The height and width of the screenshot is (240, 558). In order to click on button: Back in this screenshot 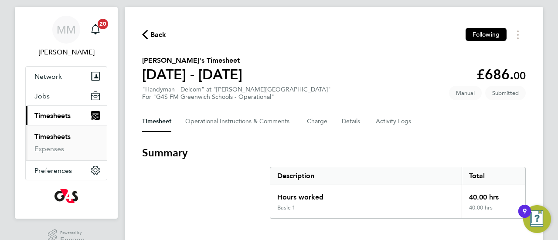, I will do `click(154, 34)`.